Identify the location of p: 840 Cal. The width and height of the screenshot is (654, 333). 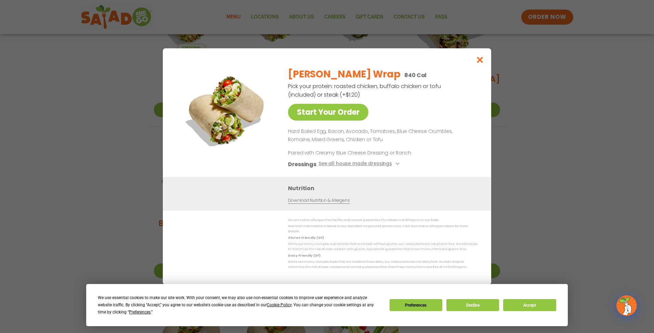
(415, 75).